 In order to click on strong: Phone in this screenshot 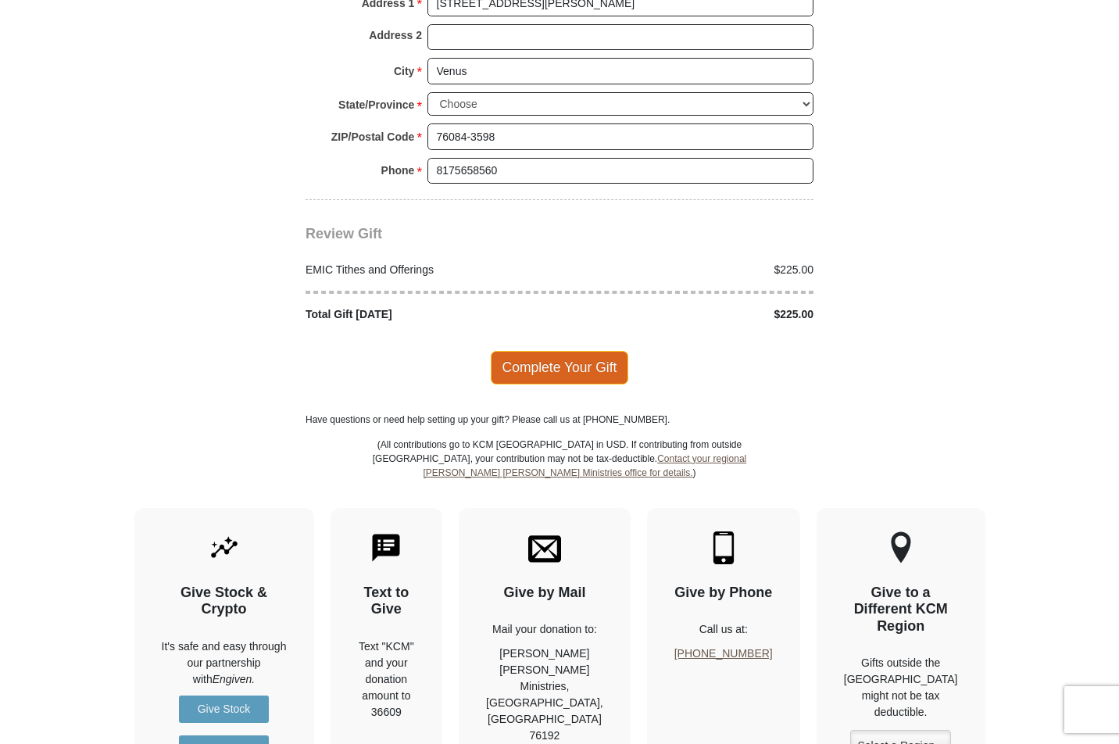, I will do `click(398, 170)`.